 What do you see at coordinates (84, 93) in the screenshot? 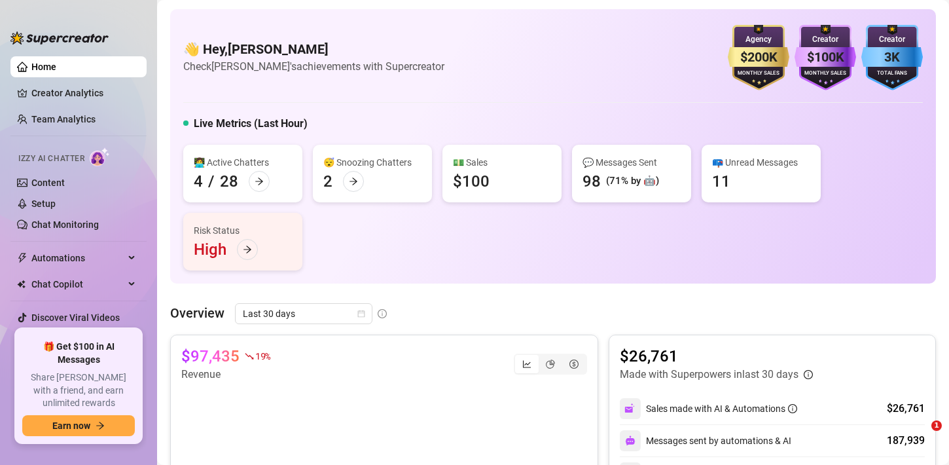
I see `a: Creator Analytics` at bounding box center [84, 93].